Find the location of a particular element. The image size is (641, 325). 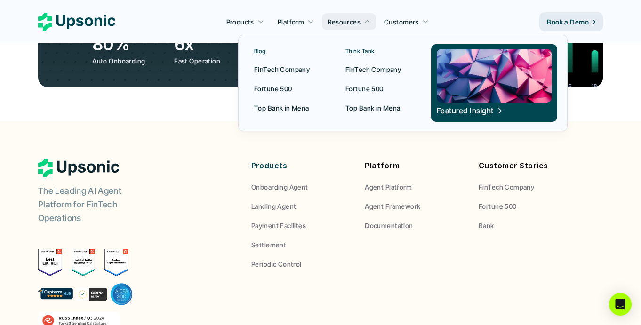

a: Products is located at coordinates (245, 22).